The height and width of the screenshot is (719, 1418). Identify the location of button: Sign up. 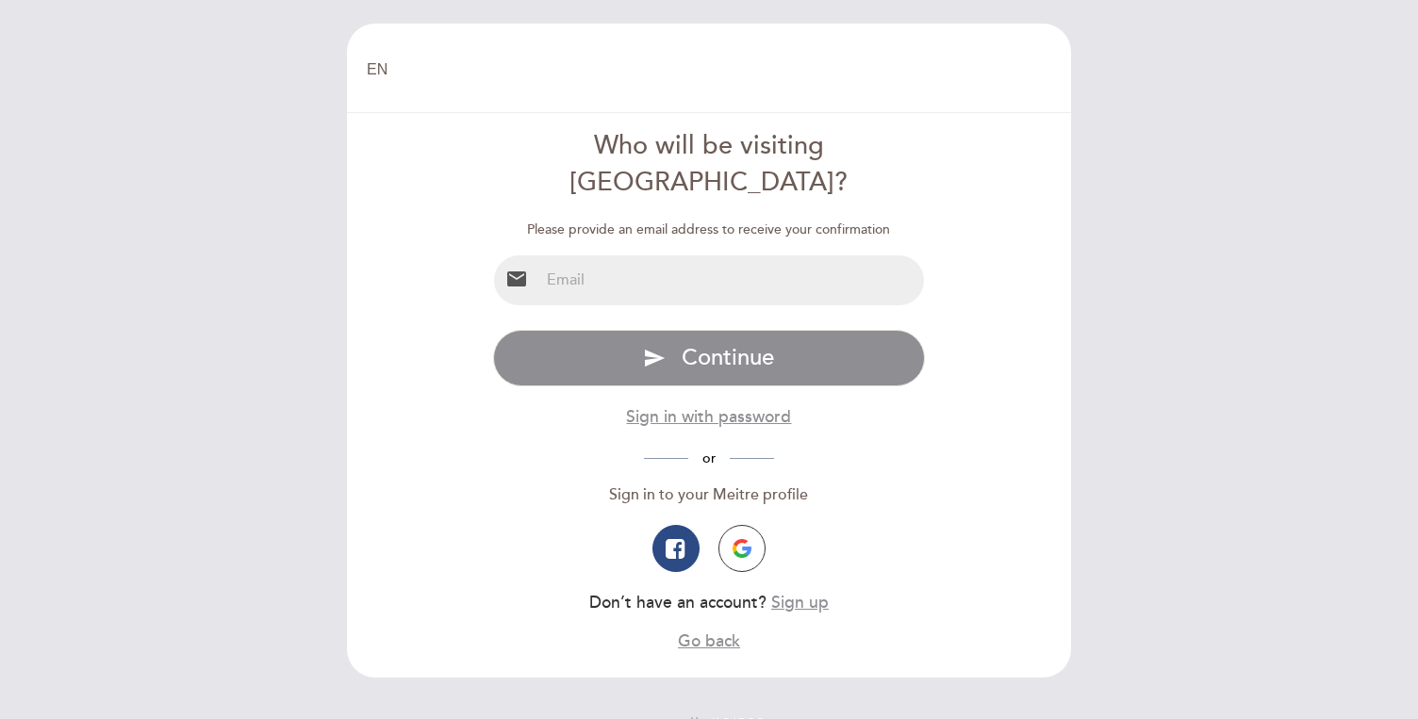
(799, 602).